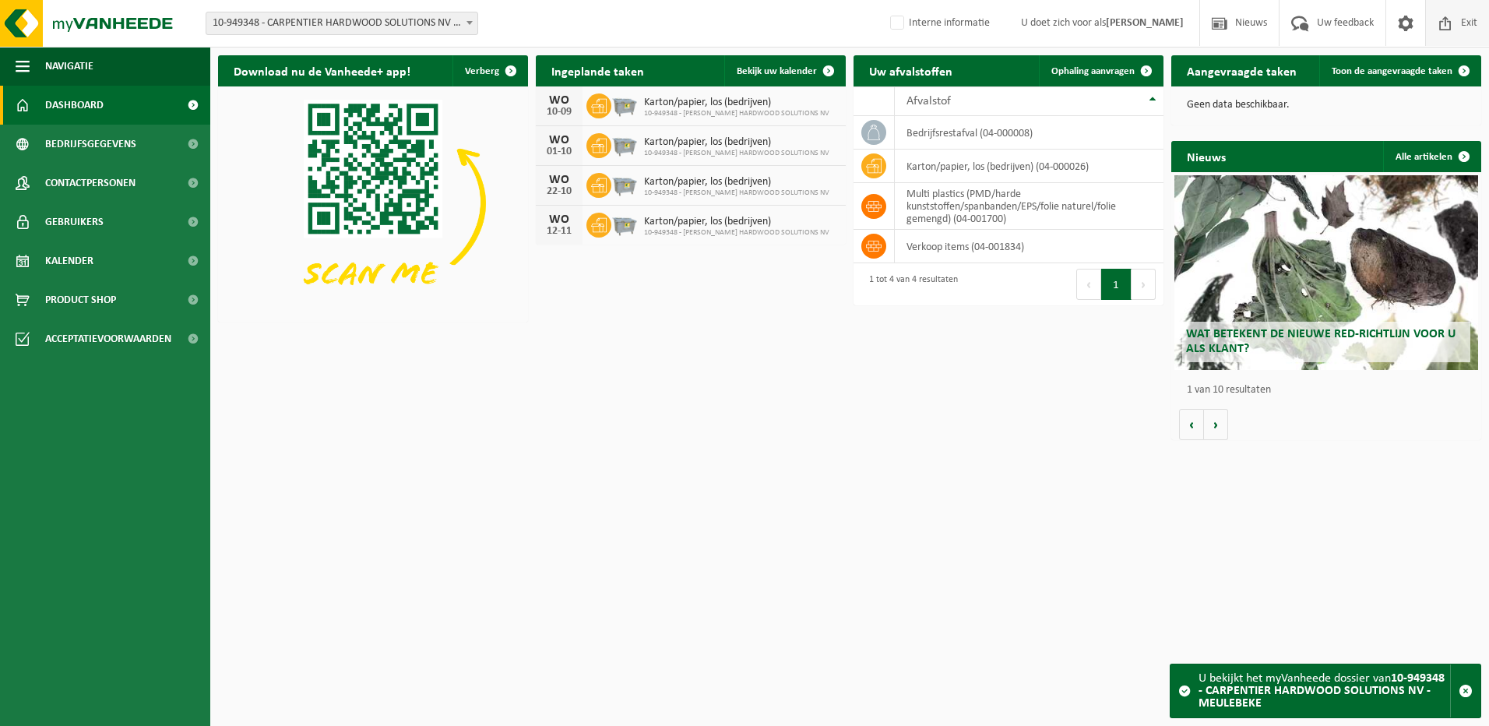  What do you see at coordinates (1029, 166) in the screenshot?
I see `td: karton/papier, los (bedrijven) (04-000026)` at bounding box center [1029, 166].